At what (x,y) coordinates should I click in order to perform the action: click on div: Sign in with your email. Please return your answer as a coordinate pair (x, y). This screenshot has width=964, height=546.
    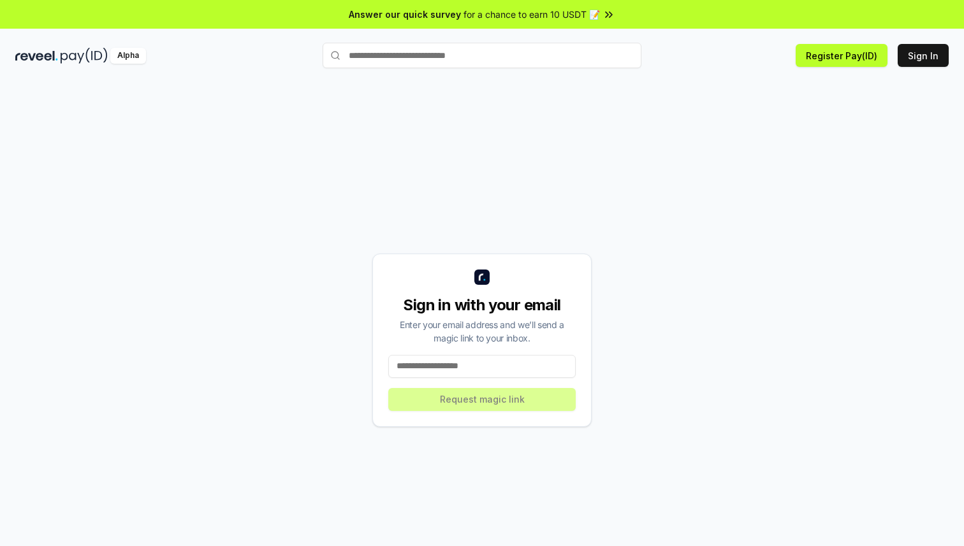
    Looking at the image, I should click on (482, 305).